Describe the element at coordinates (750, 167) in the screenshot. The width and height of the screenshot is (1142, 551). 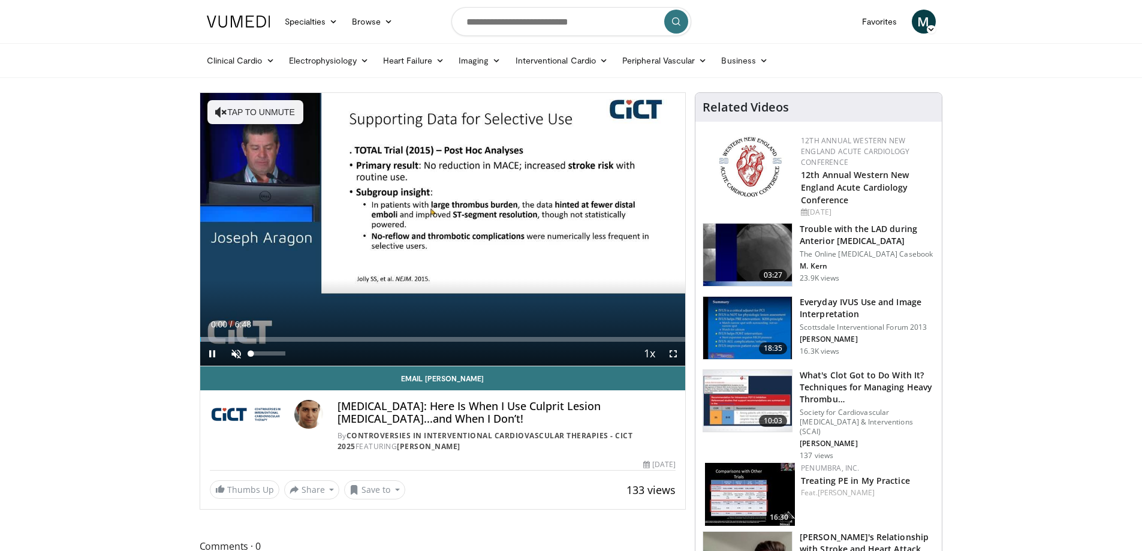
I see `img: 0954f259-7907-4053-a817-32a96463ecc8.png.150x105_q85_autocrop_double_scale_upscale_version-0.2.png` at that location.